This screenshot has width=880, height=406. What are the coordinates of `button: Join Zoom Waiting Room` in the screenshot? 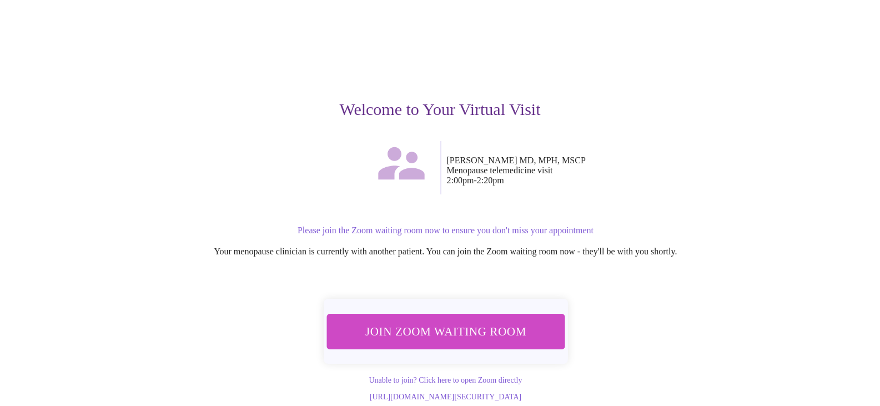 It's located at (446, 331).